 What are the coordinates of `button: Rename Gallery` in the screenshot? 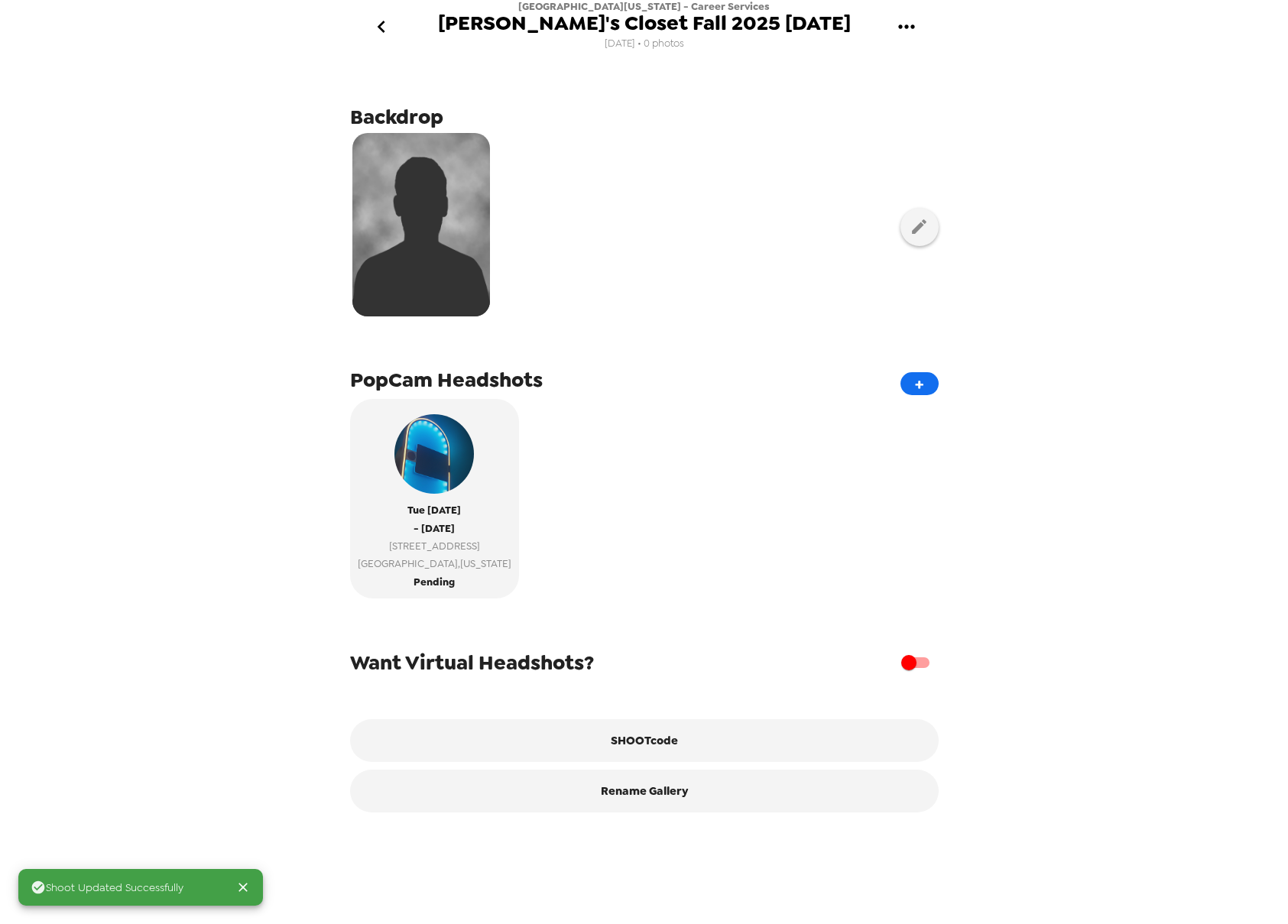 It's located at (644, 791).